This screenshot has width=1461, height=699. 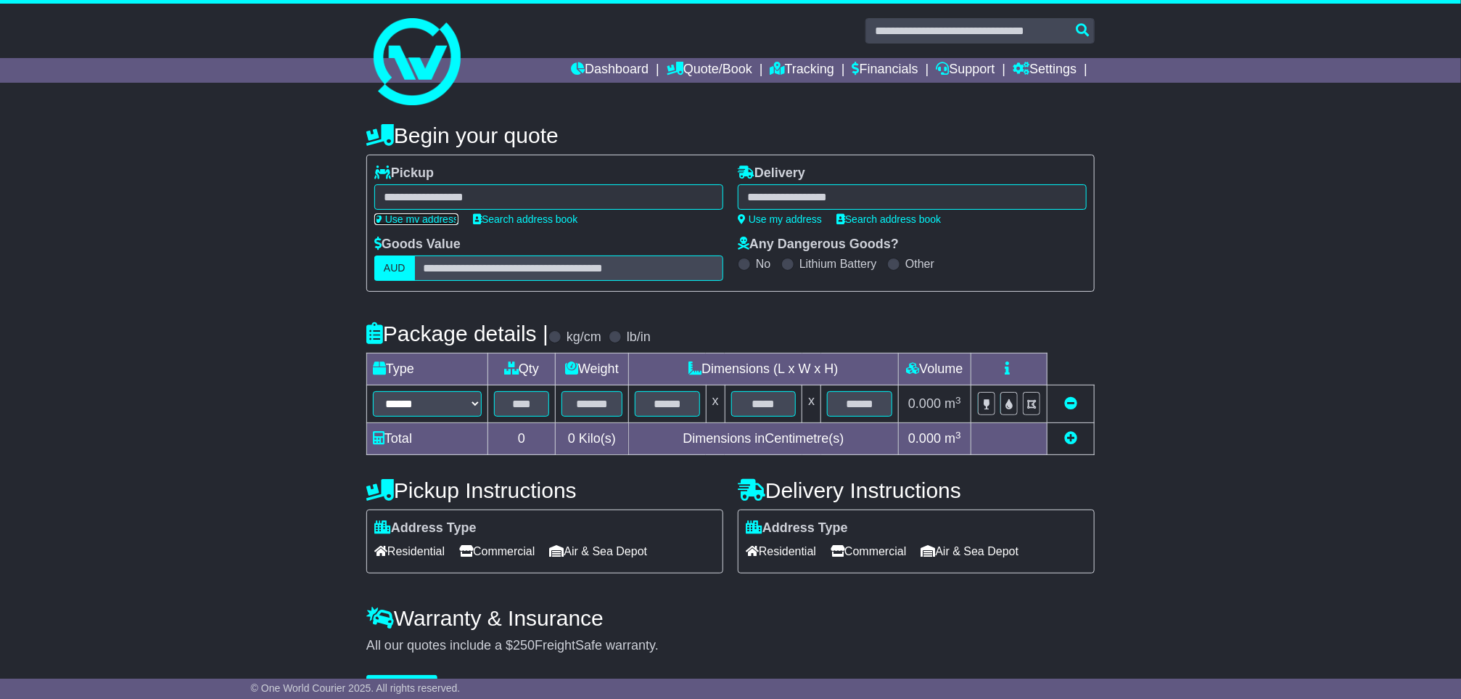 What do you see at coordinates (457, 333) in the screenshot?
I see `h4: Package details |` at bounding box center [457, 333].